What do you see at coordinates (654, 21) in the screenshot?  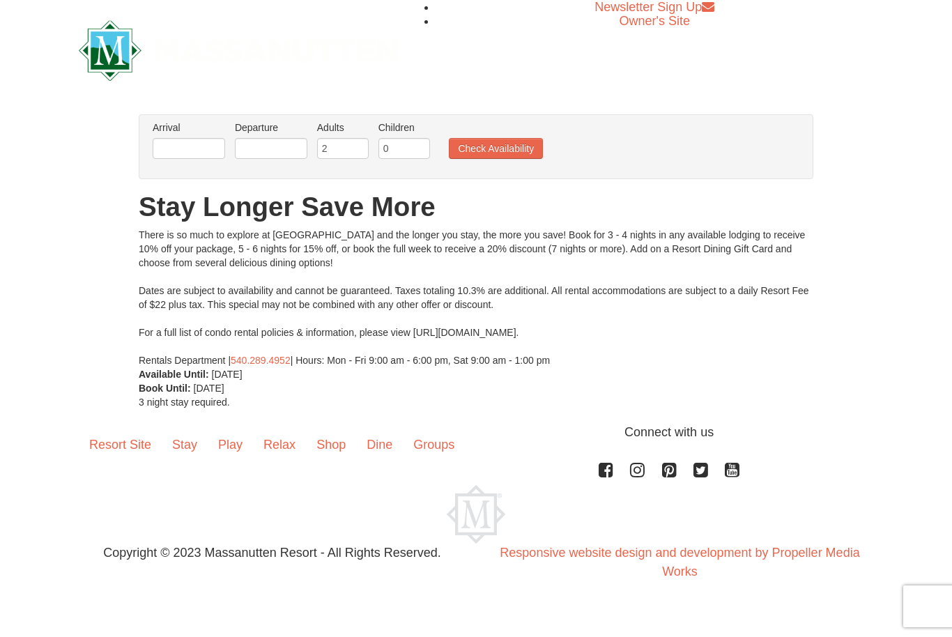 I see `span: Owner's Site` at bounding box center [654, 21].